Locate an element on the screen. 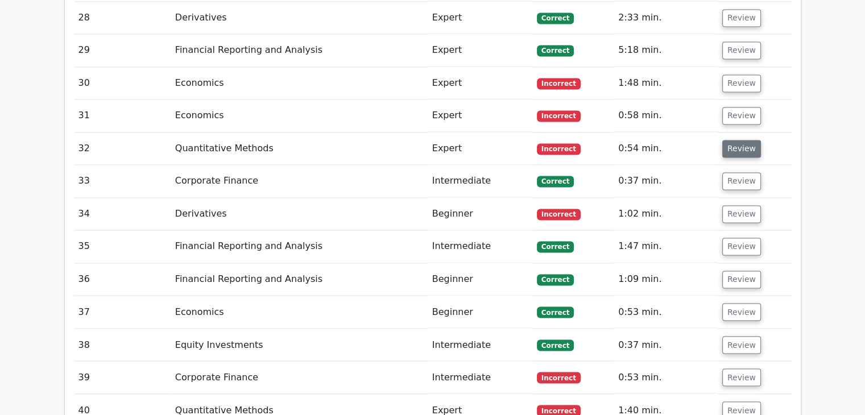  td: 29 is located at coordinates (122, 50).